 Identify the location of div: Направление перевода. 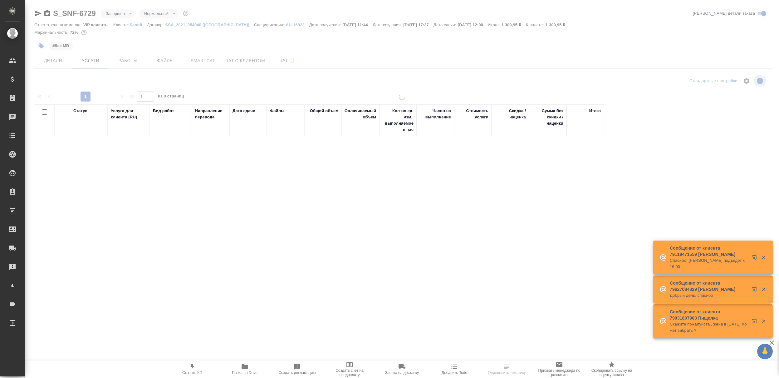
(211, 114).